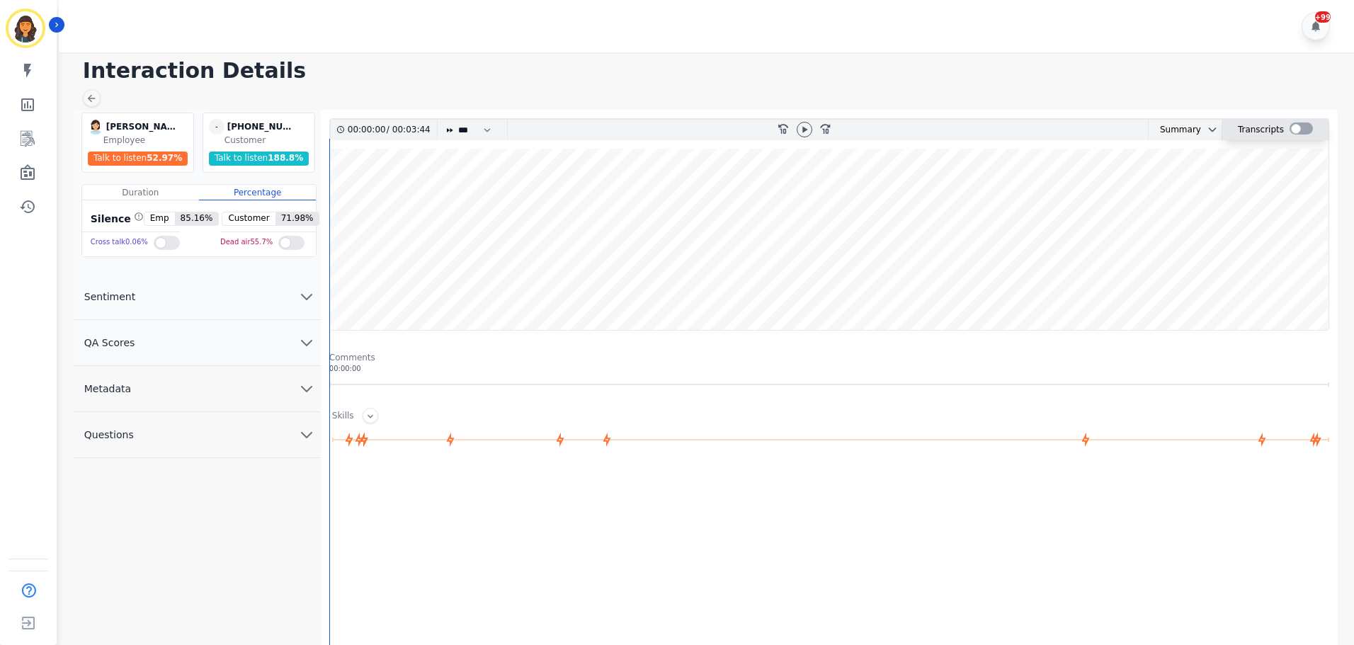 The image size is (1354, 645). Describe the element at coordinates (147, 140) in the screenshot. I see `div: Employee` at that location.